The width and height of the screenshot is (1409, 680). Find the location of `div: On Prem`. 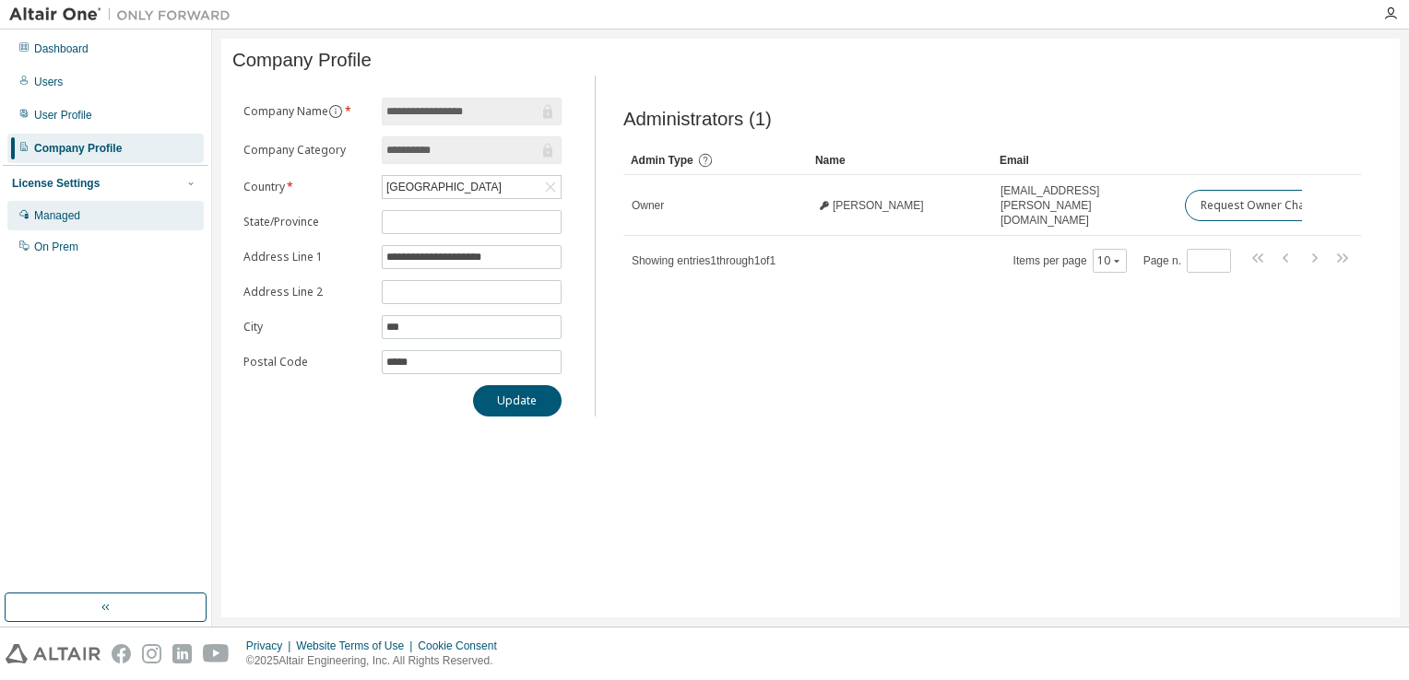

div: On Prem is located at coordinates (56, 247).